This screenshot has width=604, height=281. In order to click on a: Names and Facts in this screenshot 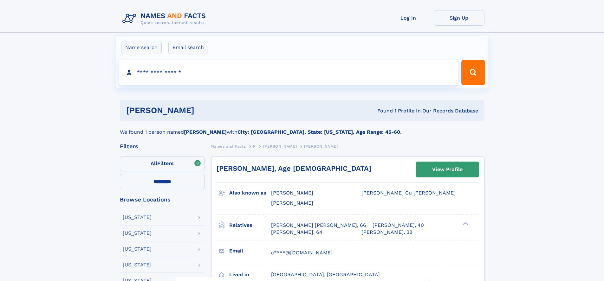, I will do `click(228, 146)`.